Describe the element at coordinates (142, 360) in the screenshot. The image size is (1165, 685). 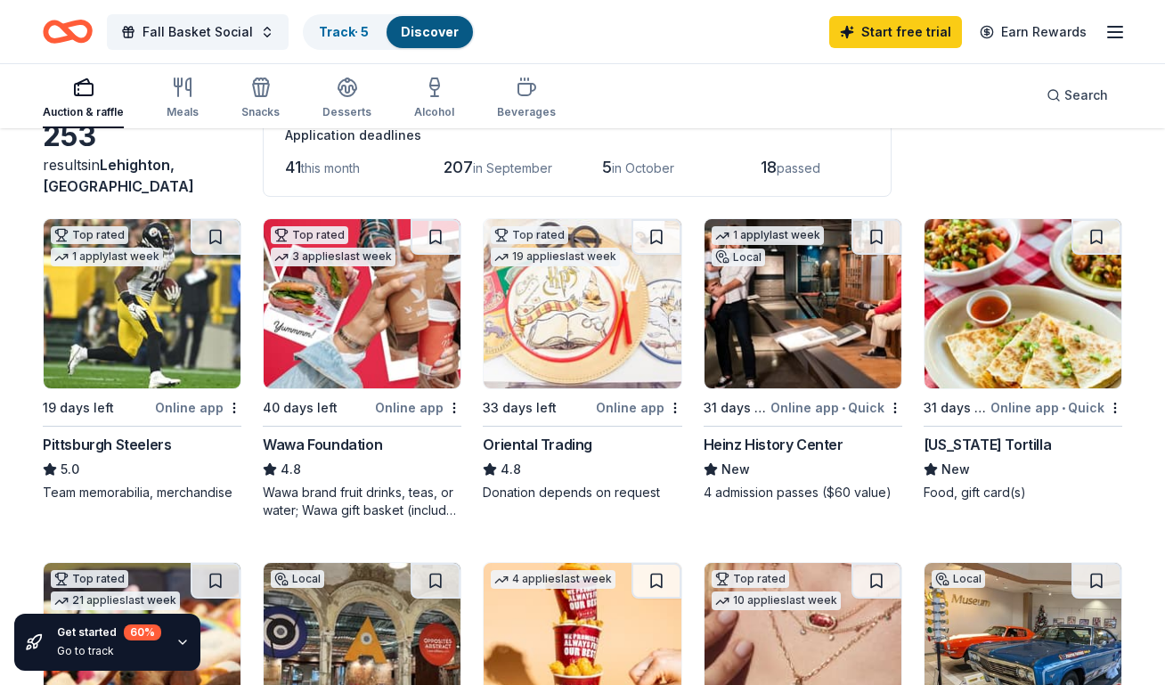
I see `a: Image for Pittsburgh SteelersTop rated1 applylast week19 days leftOnline appPittsburgh Steelers5....` at that location.